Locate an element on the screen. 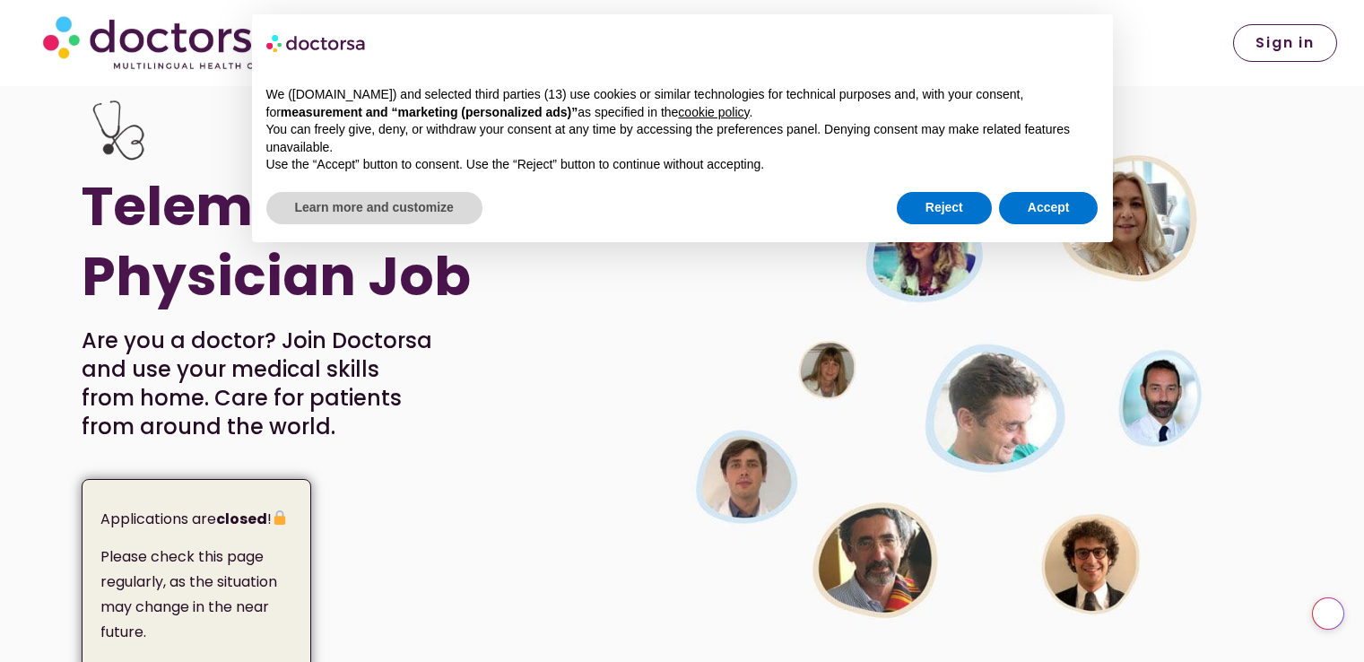  img: logo is located at coordinates (317, 43).